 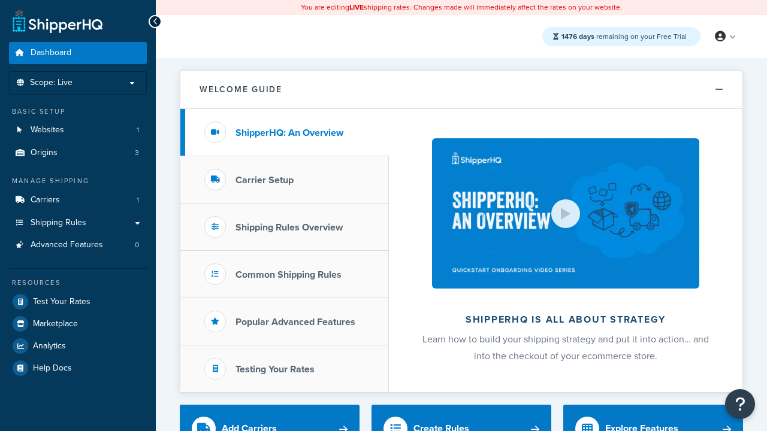 What do you see at coordinates (49, 346) in the screenshot?
I see `span: Analytics` at bounding box center [49, 346].